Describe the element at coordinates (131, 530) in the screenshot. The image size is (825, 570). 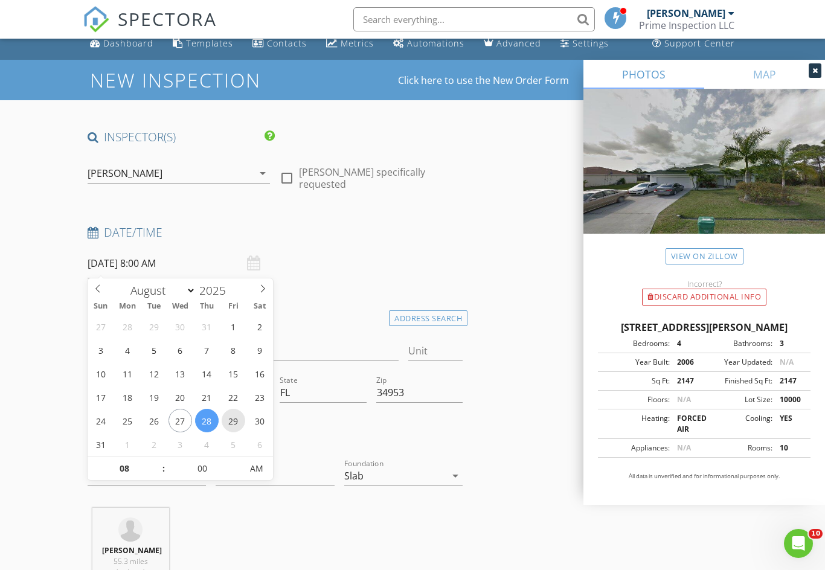
I see `img: default-user-f0147aede5fd5fa78ca7ade42f37bd4542148d508eef1c3d3ea960f66861d68b.jpg` at that location.